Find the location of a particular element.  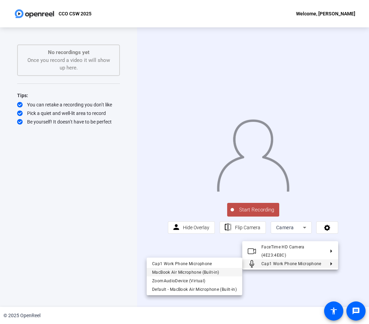

span: Default - MacBook Air Microphone (Built-in) is located at coordinates (194, 289).